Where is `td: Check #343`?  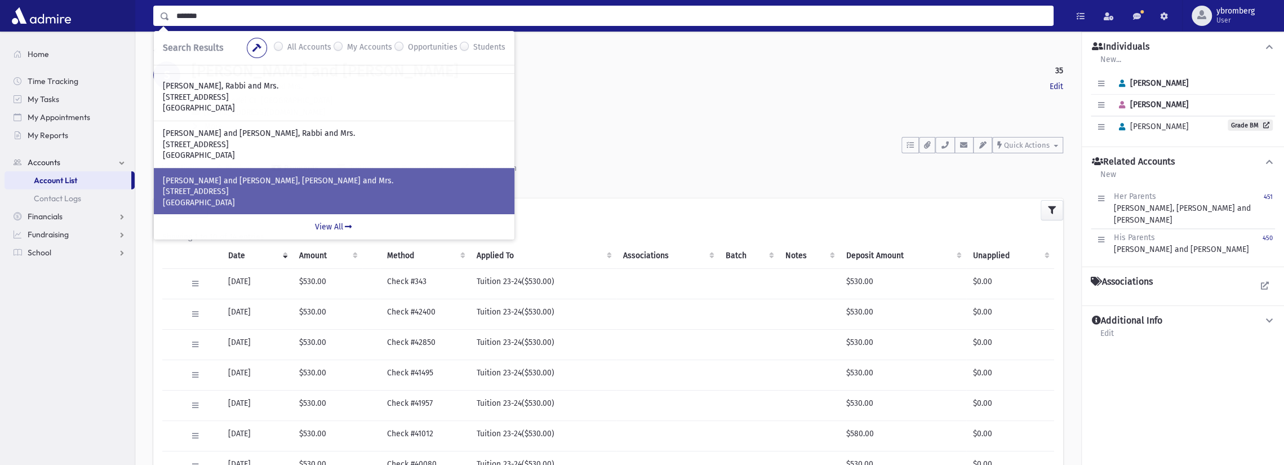
td: Check #343 is located at coordinates (425, 283).